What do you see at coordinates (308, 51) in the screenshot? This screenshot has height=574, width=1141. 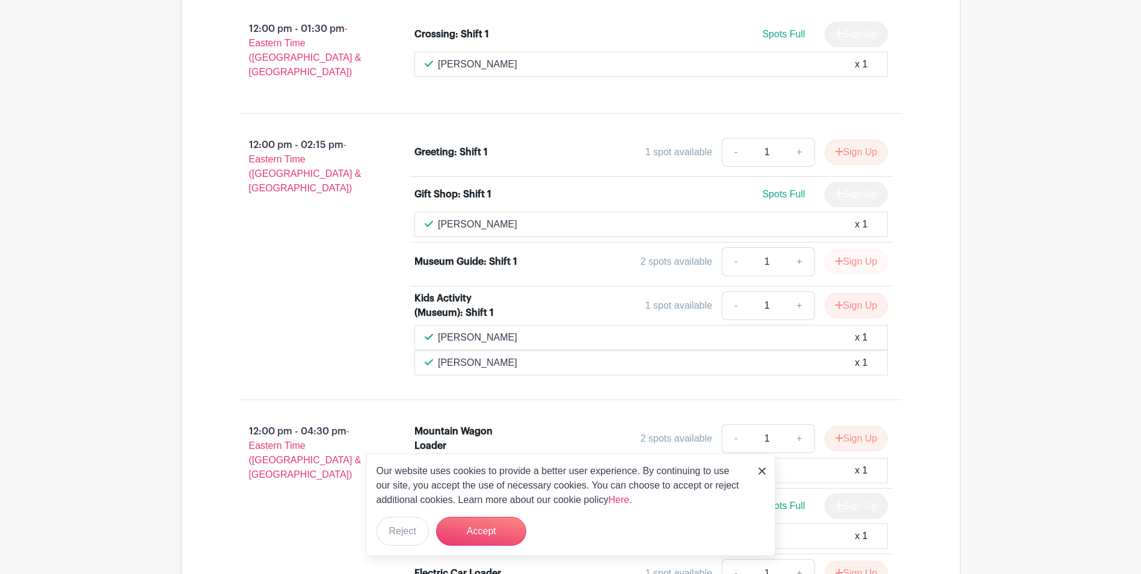 I see `p: 12:00 pm - 01:30 pm` at bounding box center [308, 51].